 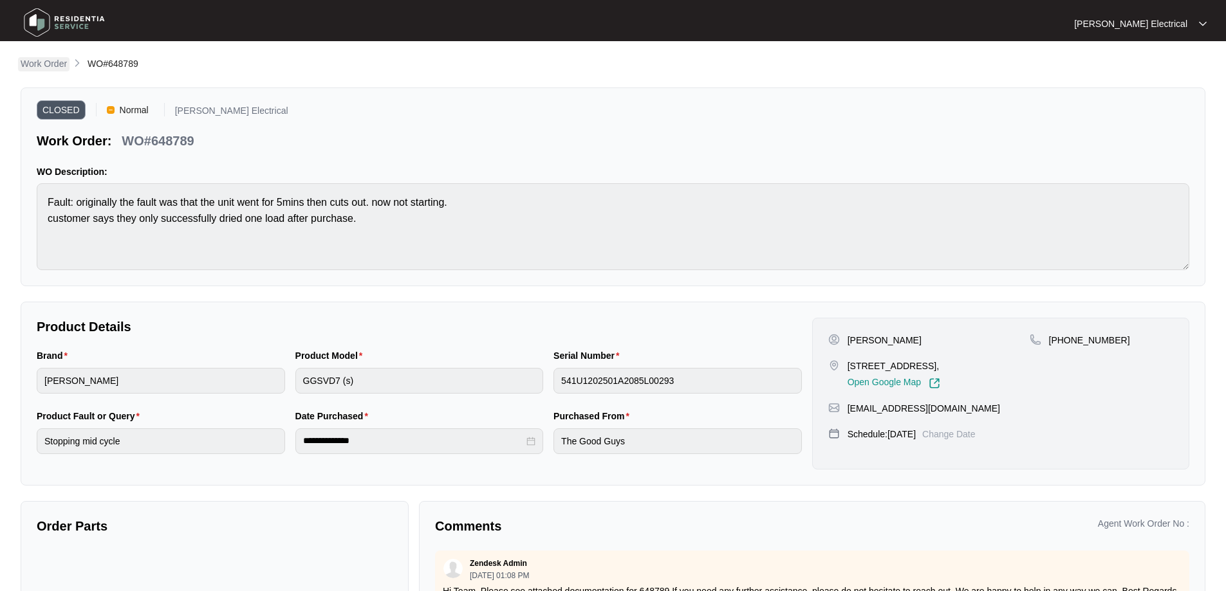 I want to click on input: Product Model, so click(x=420, y=381).